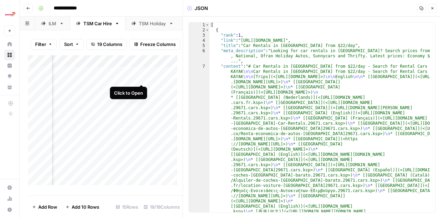 This screenshot has height=218, width=441. What do you see at coordinates (10, 76) in the screenshot?
I see `a: Opportunities` at bounding box center [10, 76].